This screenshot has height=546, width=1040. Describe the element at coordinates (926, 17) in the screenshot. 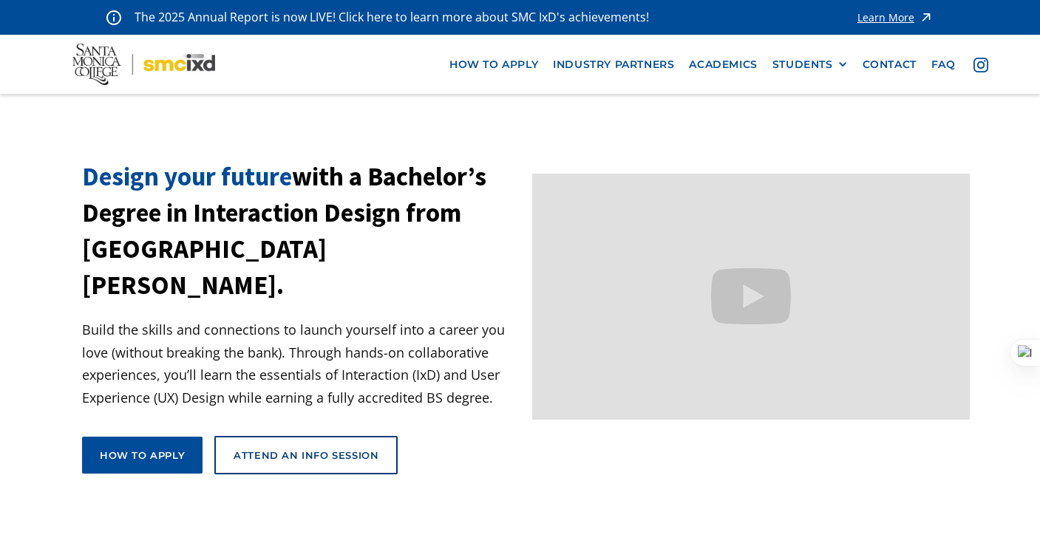

I see `img: icon - arrow - alert` at that location.